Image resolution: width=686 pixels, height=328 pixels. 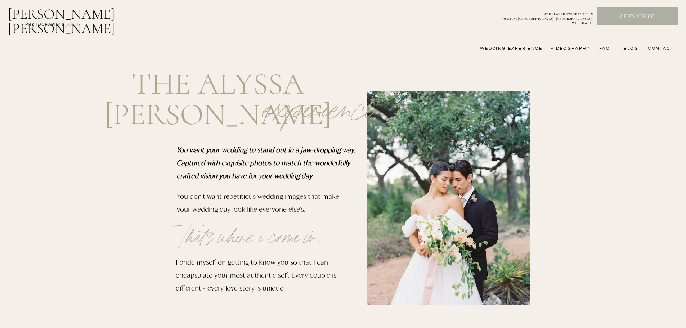 I want to click on a: bLog, so click(x=630, y=49).